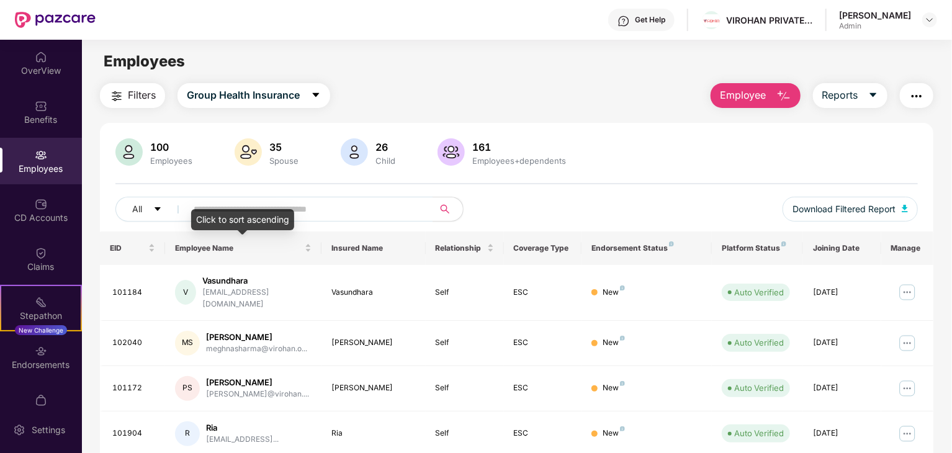  What do you see at coordinates (243, 248) in the screenshot?
I see `th: Employee Name` at bounding box center [243, 248].